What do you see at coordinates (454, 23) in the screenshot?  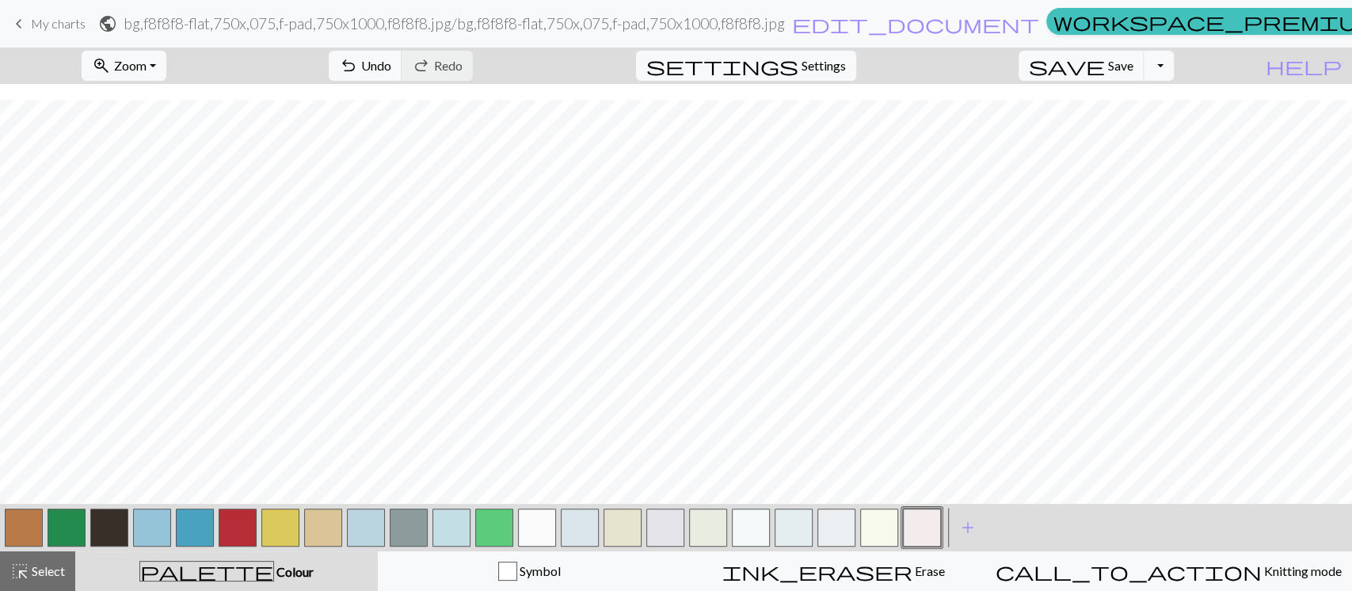 I see `h2: bg,f8f8f8-flat,750x,075,f-pad,750x1000,f8f8f8.jpg / bg,f8f8f8-flat,750x,075,f-pad,750x1000,f8f8f8...` at bounding box center [454, 23].